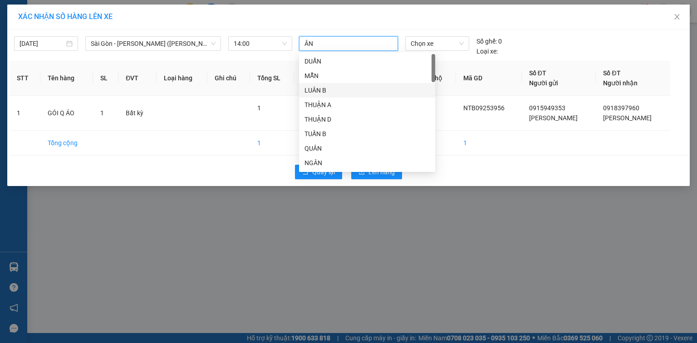  I want to click on th: Tên hàng, so click(66, 78).